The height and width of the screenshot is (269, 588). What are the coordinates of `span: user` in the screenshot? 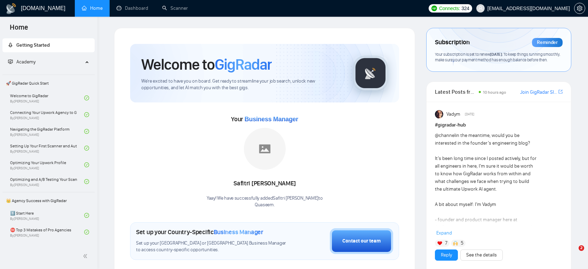 It's located at (480, 8).